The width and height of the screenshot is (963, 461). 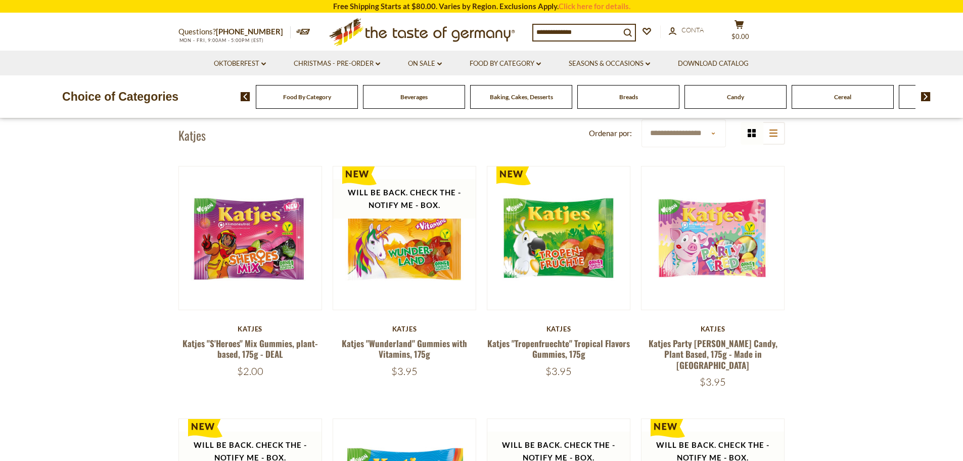 What do you see at coordinates (713, 64) in the screenshot?
I see `a: Download Catalog` at bounding box center [713, 64].